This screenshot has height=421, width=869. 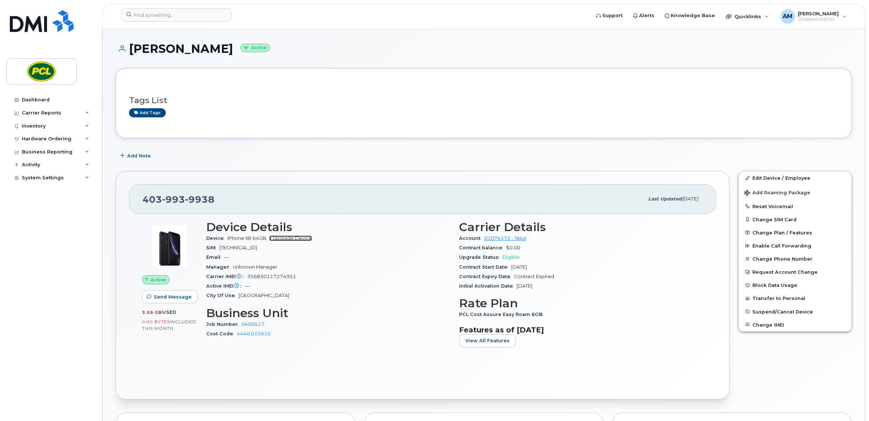 What do you see at coordinates (219, 267) in the screenshot?
I see `span: Manager` at bounding box center [219, 267].